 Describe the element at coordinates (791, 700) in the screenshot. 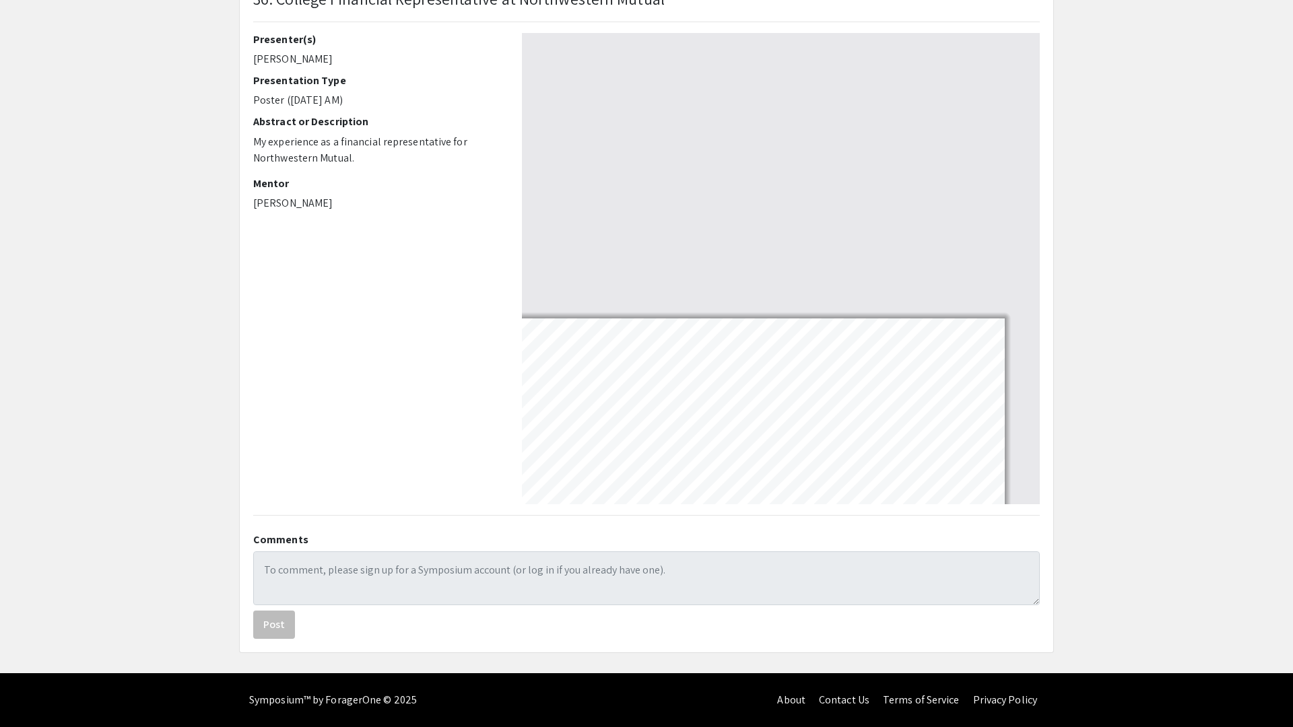

I see `a: About` at that location.